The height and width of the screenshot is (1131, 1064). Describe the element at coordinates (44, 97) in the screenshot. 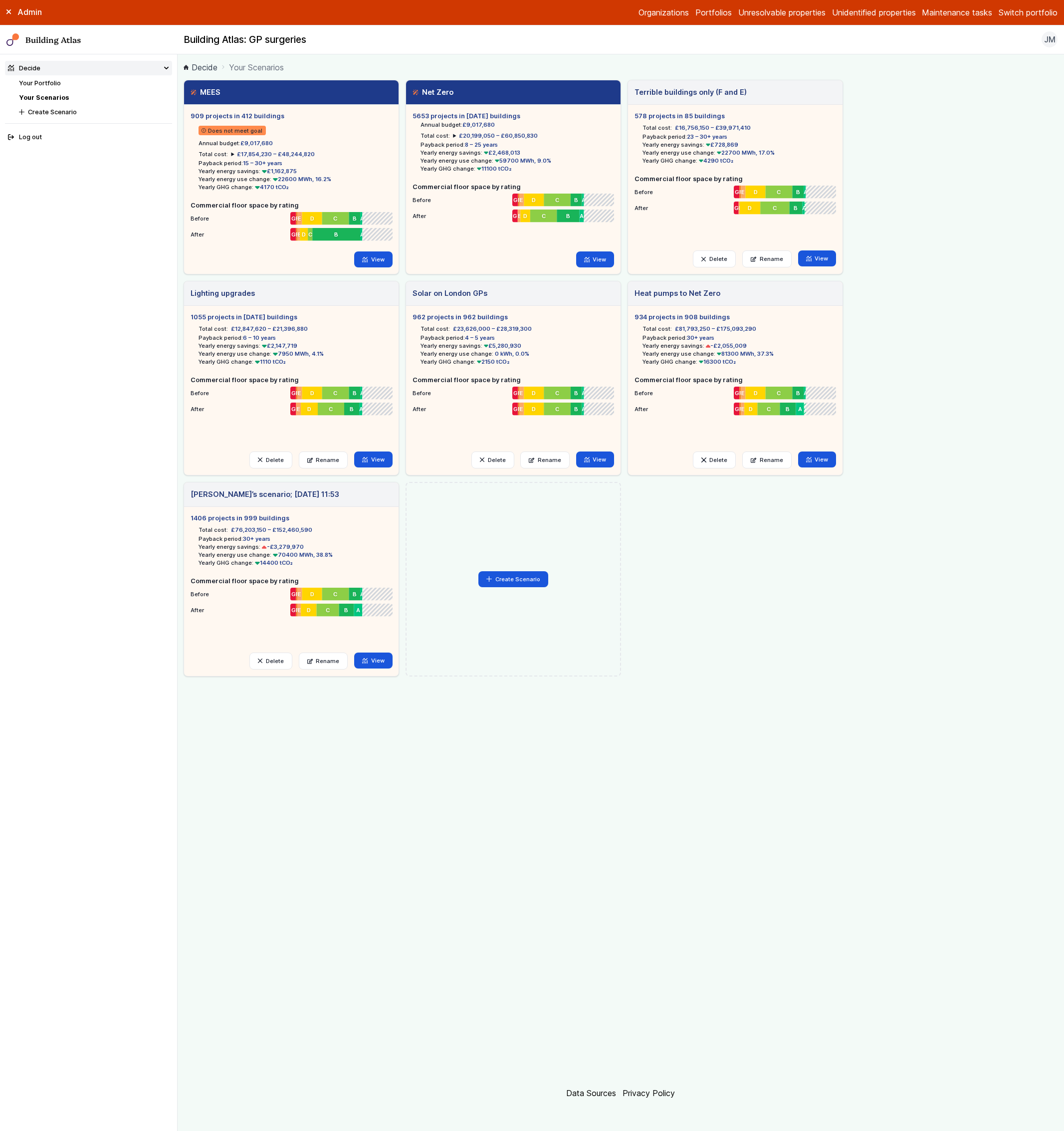

I see `a: Your Scenarios` at that location.